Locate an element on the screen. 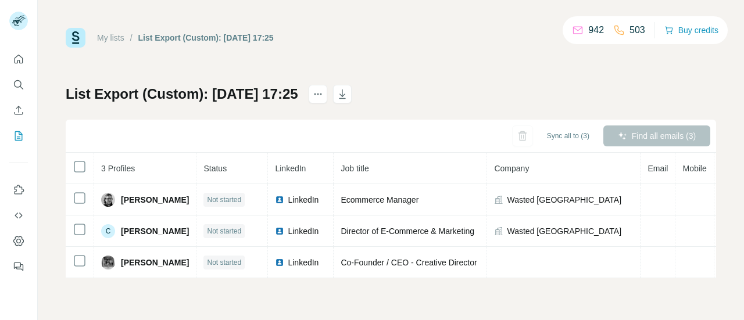 This screenshot has width=744, height=320. span: Co-Founder / CEO - Creative Director is located at coordinates (409, 263).